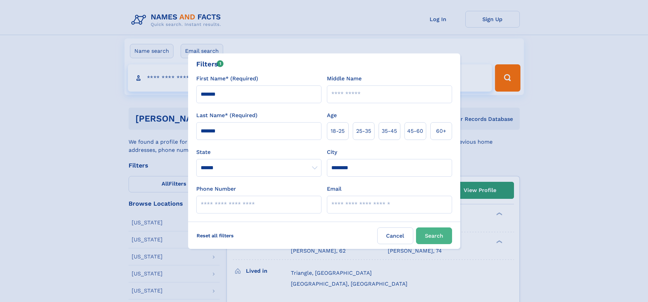  I want to click on span: 18‑25, so click(338, 131).